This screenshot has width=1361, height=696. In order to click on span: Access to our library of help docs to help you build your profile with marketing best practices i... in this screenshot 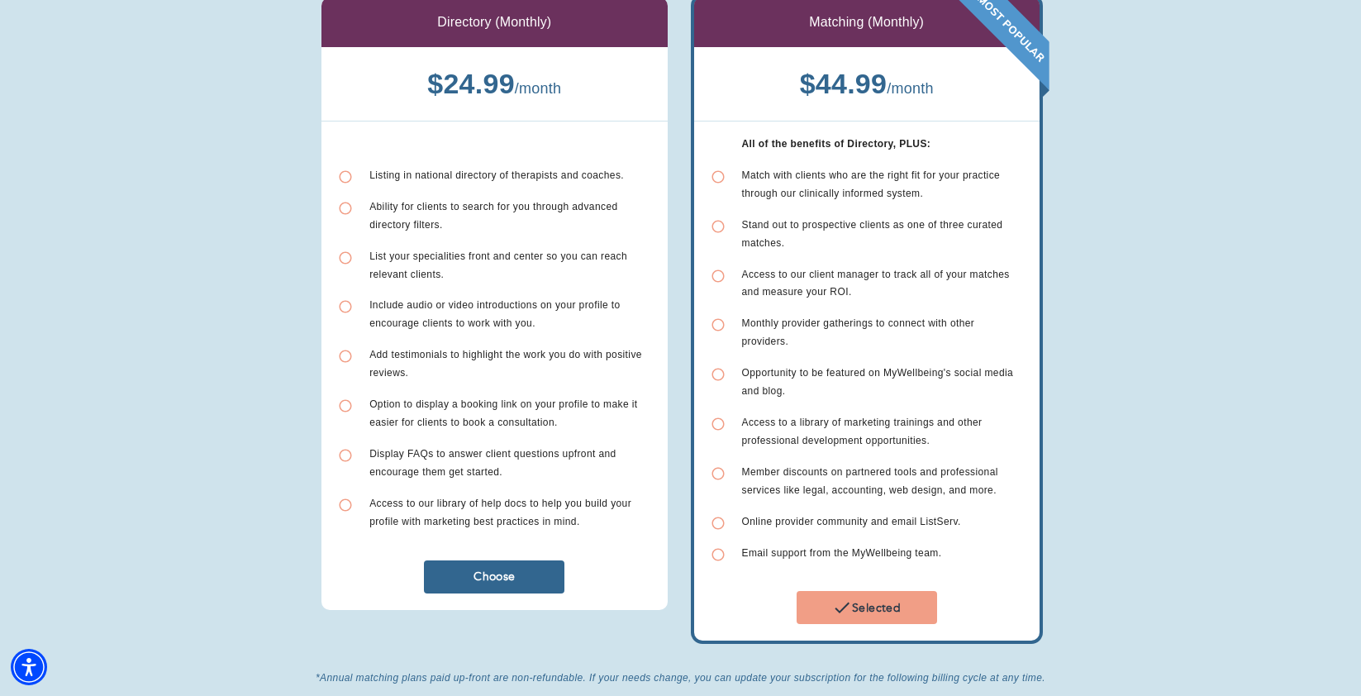, I will do `click(500, 512)`.